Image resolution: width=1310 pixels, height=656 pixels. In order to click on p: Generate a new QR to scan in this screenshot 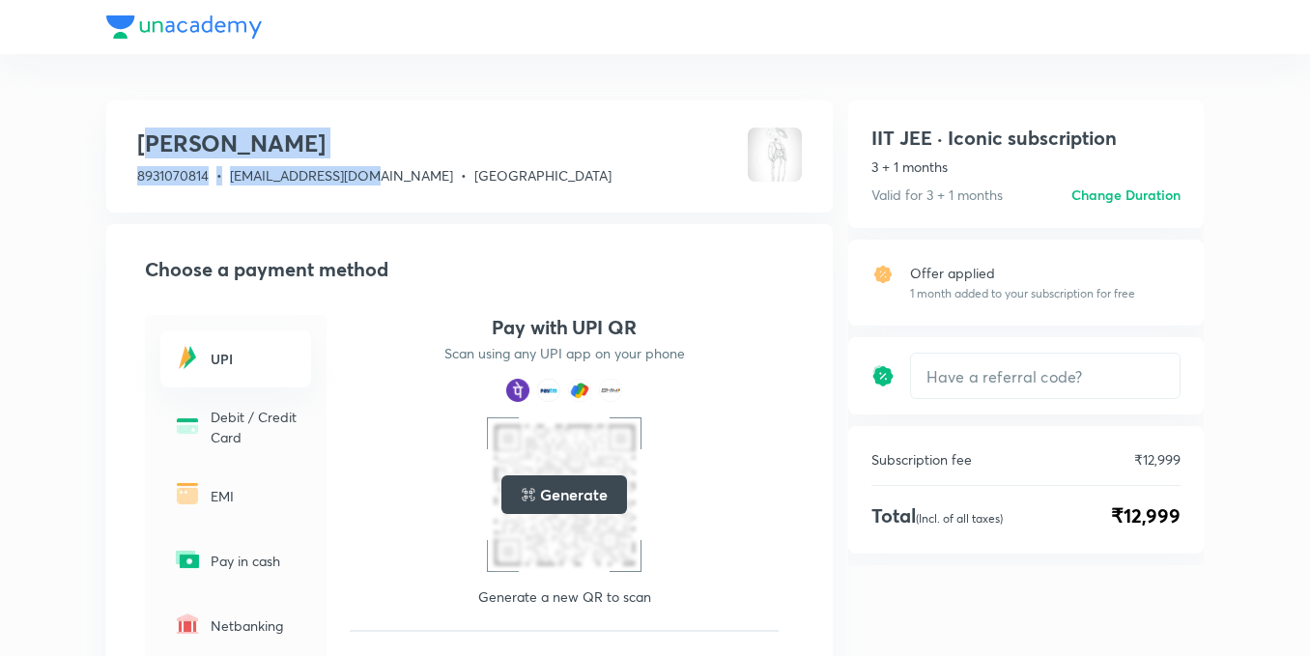, I will do `click(564, 597)`.